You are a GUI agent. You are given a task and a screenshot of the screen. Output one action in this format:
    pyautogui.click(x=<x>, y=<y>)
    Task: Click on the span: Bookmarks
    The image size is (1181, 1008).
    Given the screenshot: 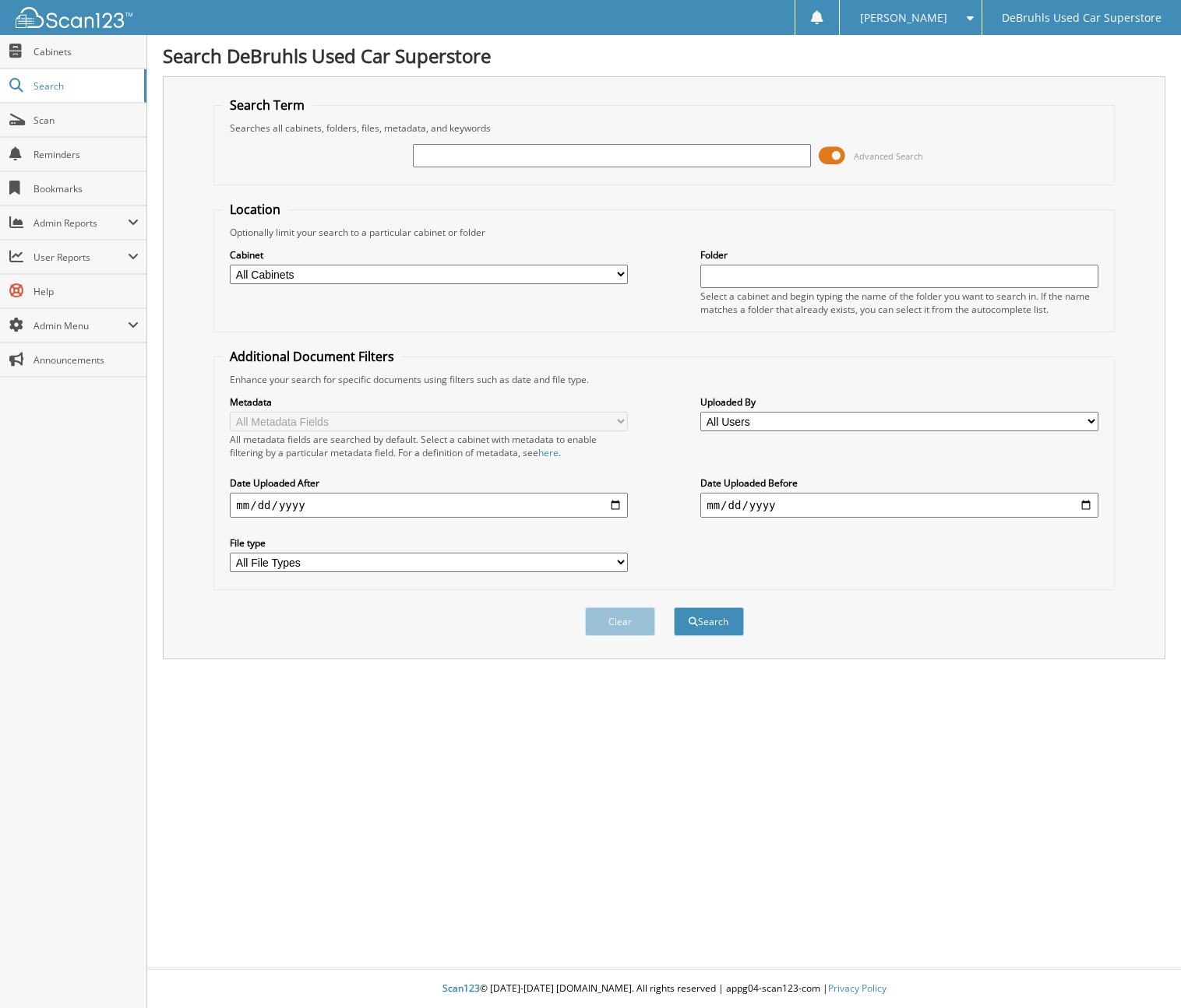 What is the action you would take?
    pyautogui.click(x=86, y=188)
    